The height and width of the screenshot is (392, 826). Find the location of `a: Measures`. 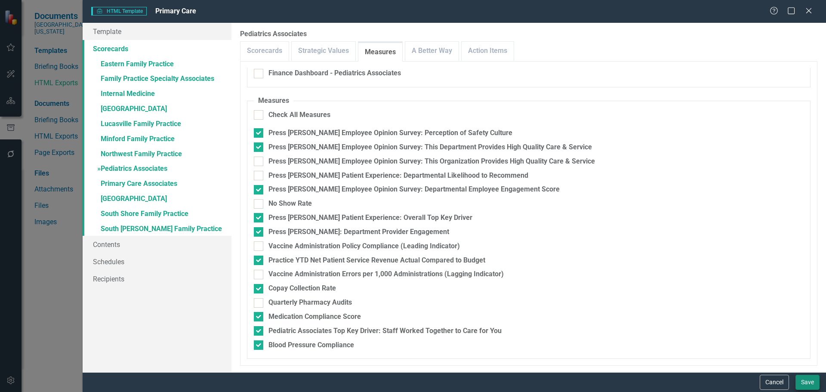

a: Measures is located at coordinates (380, 52).